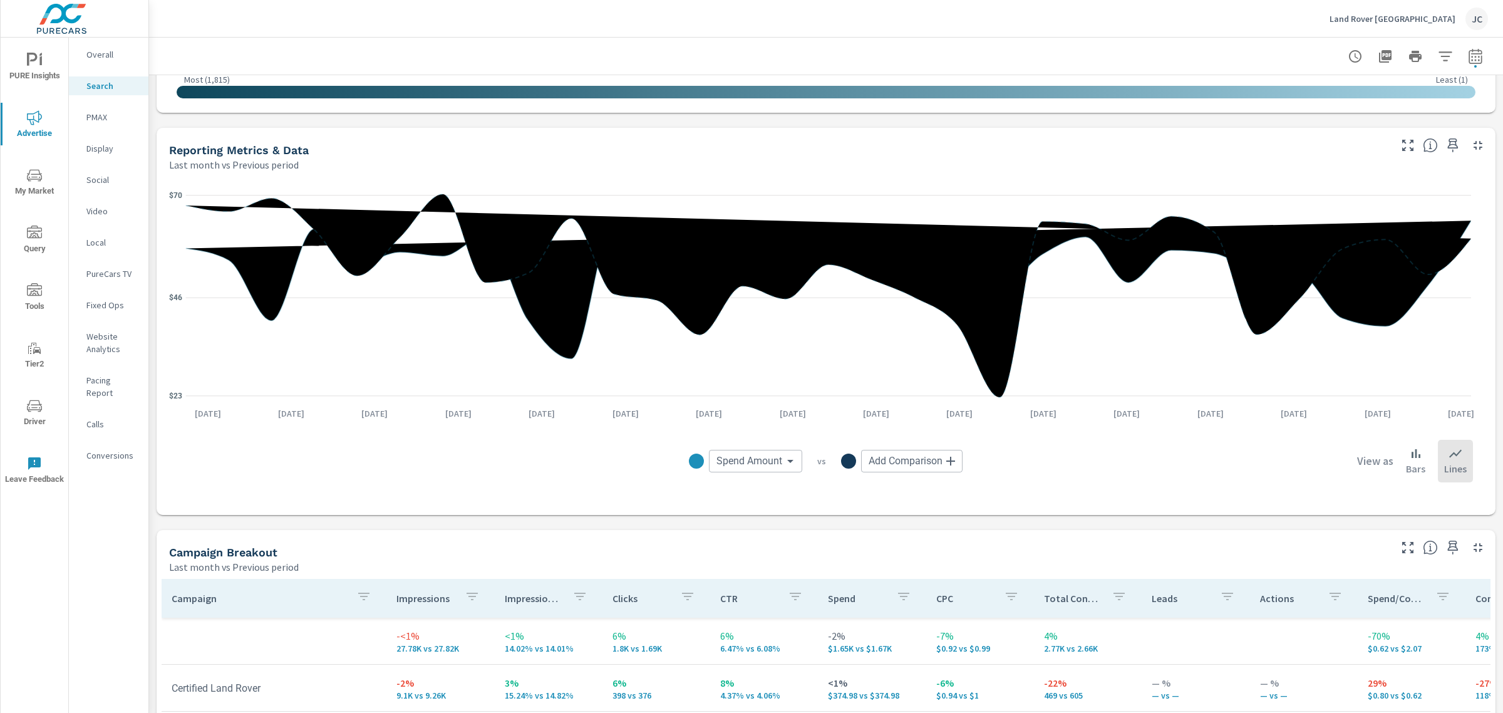 This screenshot has height=713, width=1503. I want to click on p: Calls, so click(112, 424).